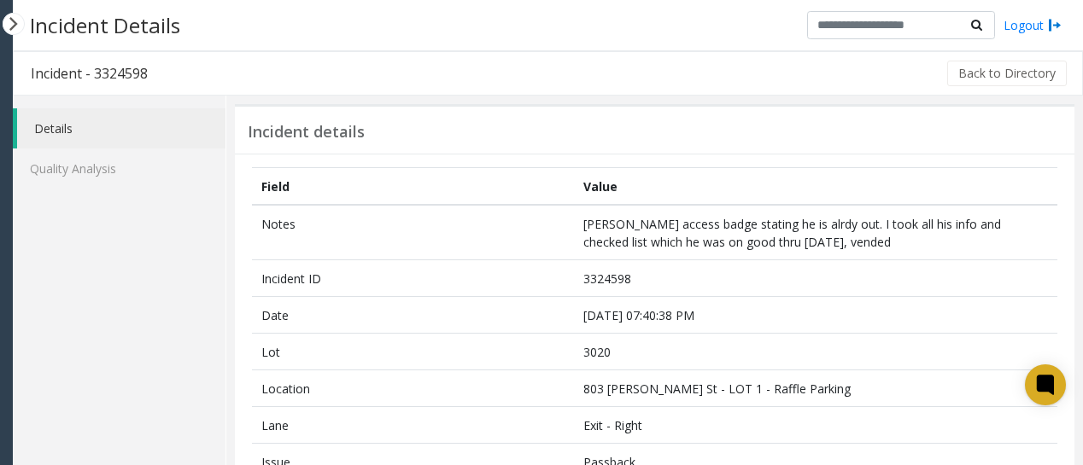 This screenshot has width=1083, height=465. What do you see at coordinates (413, 315) in the screenshot?
I see `td: Date` at bounding box center [413, 315].